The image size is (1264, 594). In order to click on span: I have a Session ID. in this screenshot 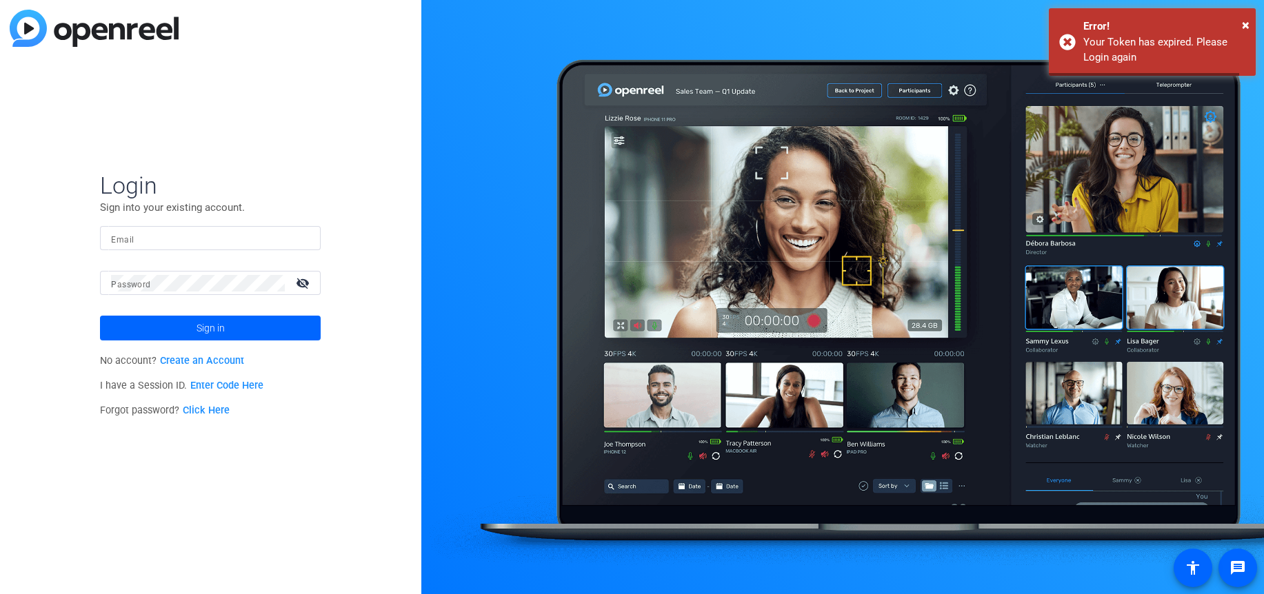, I will do `click(181, 385)`.